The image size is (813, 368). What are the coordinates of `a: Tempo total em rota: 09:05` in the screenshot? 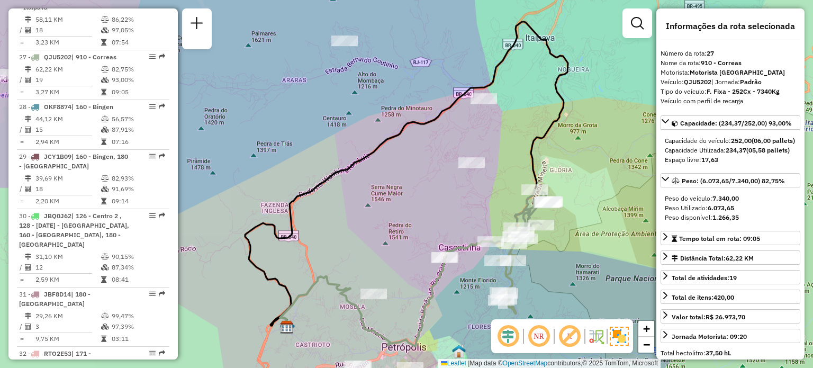 It's located at (731, 238).